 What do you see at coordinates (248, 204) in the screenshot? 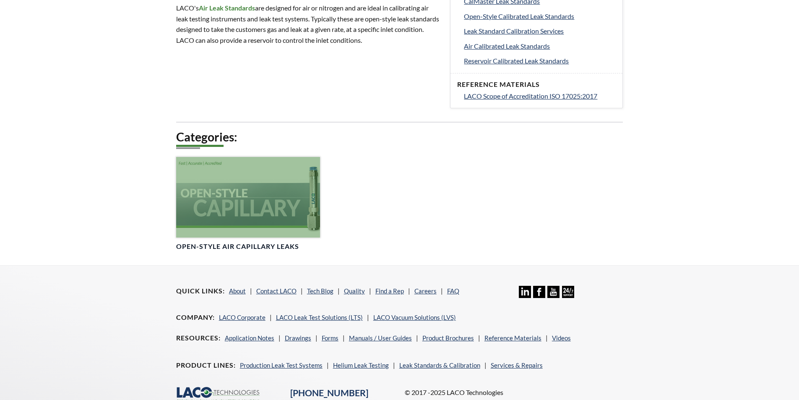
I see `a: Open-Style Capillary headerOpen-Style Air Capillary Leaks` at bounding box center [248, 204].